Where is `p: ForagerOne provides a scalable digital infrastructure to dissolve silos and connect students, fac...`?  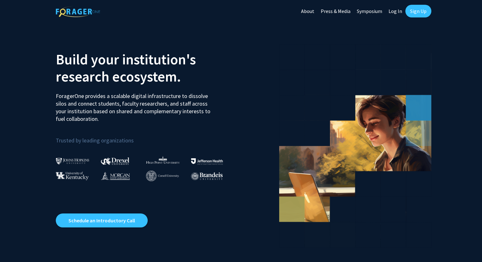 p: ForagerOne provides a scalable digital infrastructure to dissolve silos and connect students, fac... is located at coordinates (135, 105).